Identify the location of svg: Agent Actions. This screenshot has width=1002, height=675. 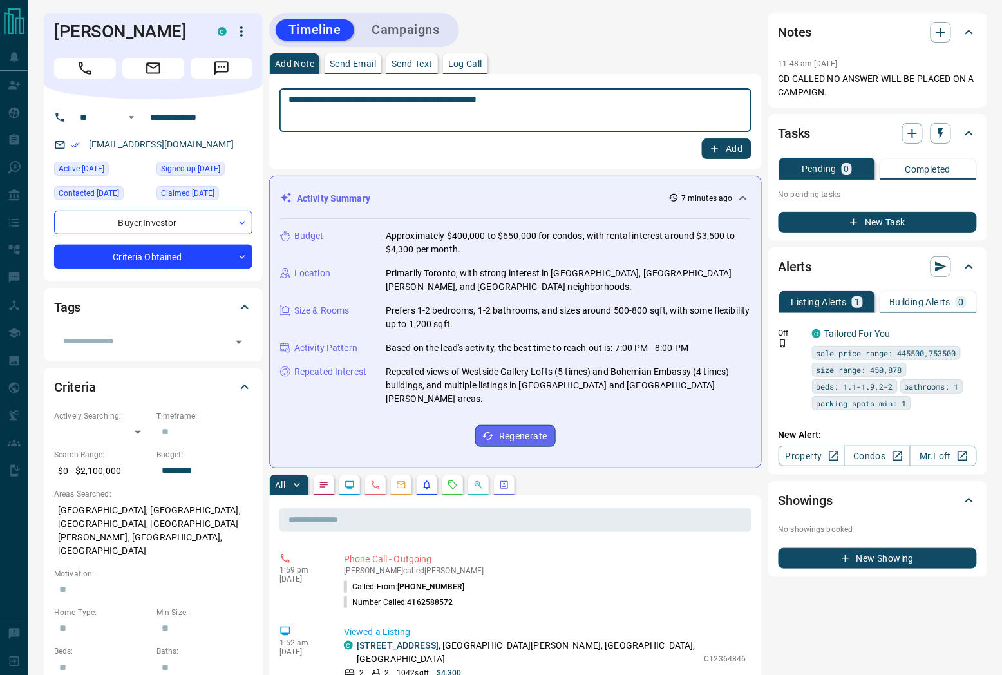
(504, 485).